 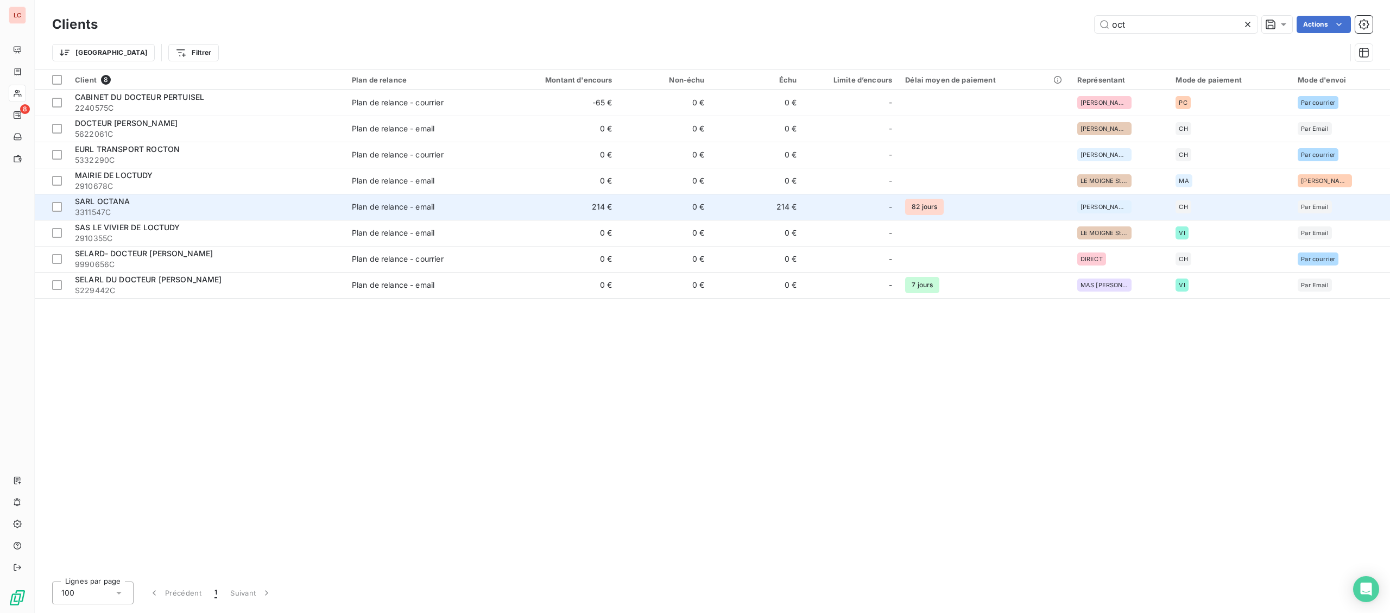 I want to click on span: 9990656C, so click(x=207, y=264).